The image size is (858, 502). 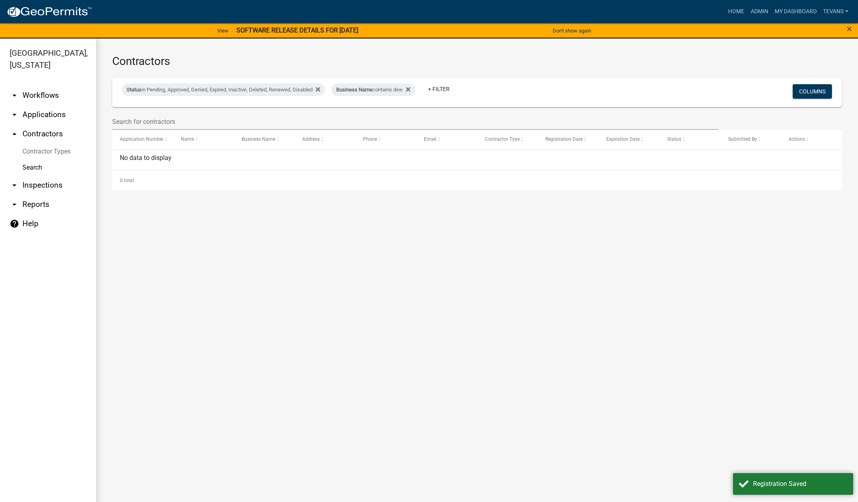 I want to click on div: 0 total, so click(x=477, y=180).